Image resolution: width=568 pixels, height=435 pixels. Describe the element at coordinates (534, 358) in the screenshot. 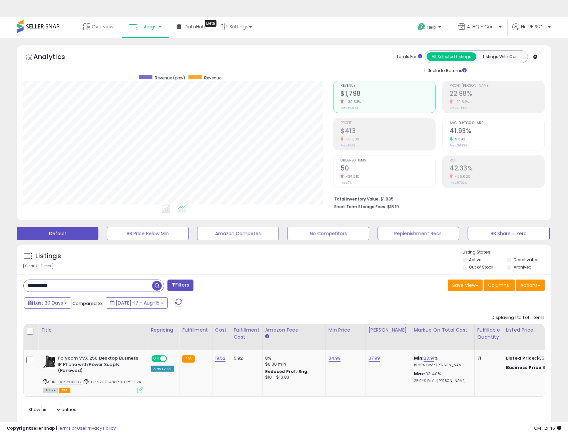

I see `div: $35.99` at that location.